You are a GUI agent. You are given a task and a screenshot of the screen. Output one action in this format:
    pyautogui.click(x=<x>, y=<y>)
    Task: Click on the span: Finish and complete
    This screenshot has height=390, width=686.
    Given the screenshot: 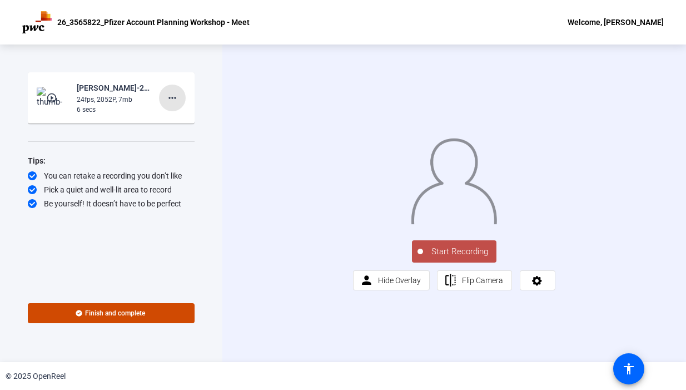 What is the action you would take?
    pyautogui.click(x=115, y=313)
    